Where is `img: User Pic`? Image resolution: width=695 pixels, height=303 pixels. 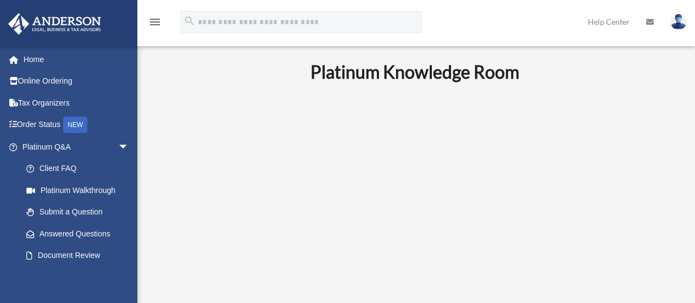
img: User Pic is located at coordinates (679, 21).